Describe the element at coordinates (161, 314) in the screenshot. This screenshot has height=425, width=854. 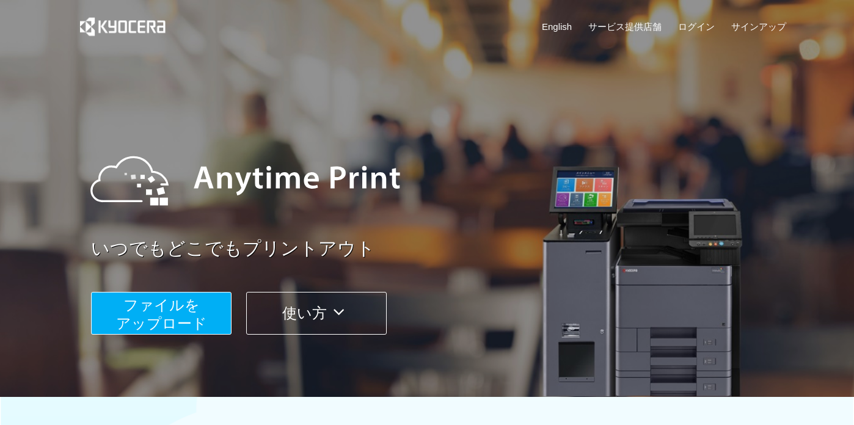
I see `span: ファイルを ​​アップロード` at that location.